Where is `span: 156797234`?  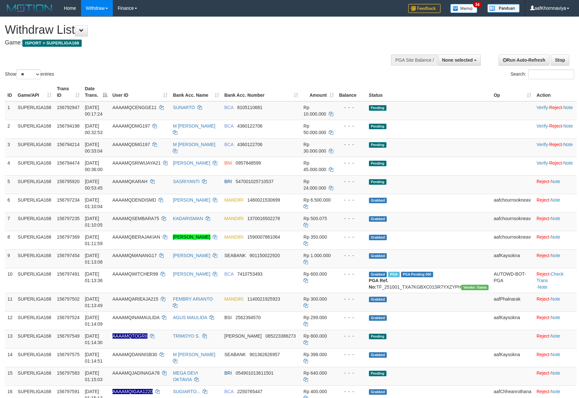
span: 156797234 is located at coordinates (68, 200).